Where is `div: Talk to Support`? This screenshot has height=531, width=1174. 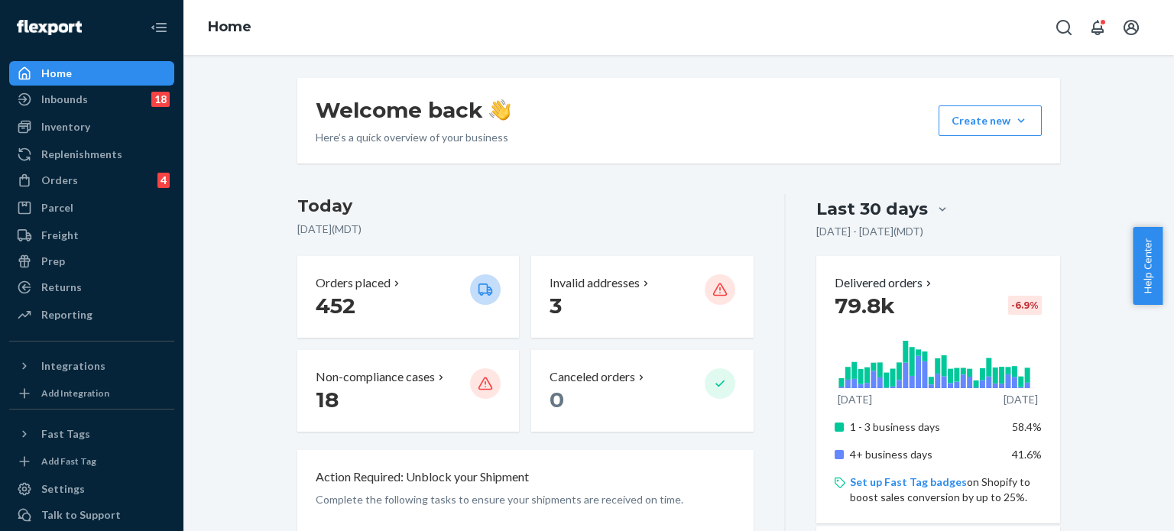 div: Talk to Support is located at coordinates (81, 515).